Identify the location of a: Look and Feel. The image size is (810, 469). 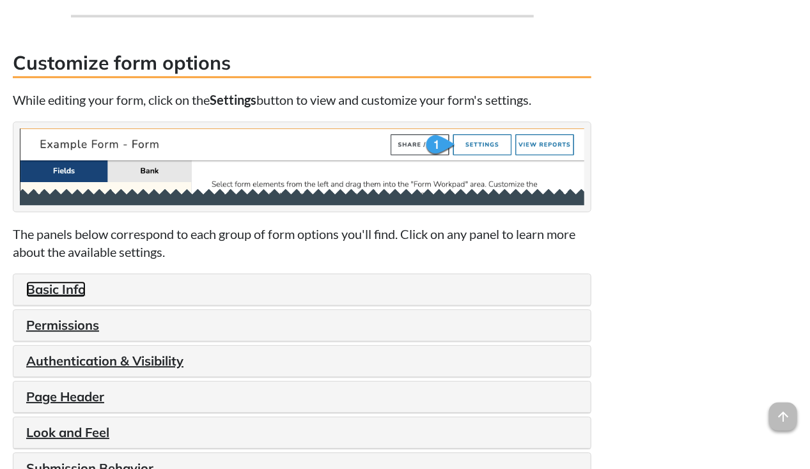
(68, 432).